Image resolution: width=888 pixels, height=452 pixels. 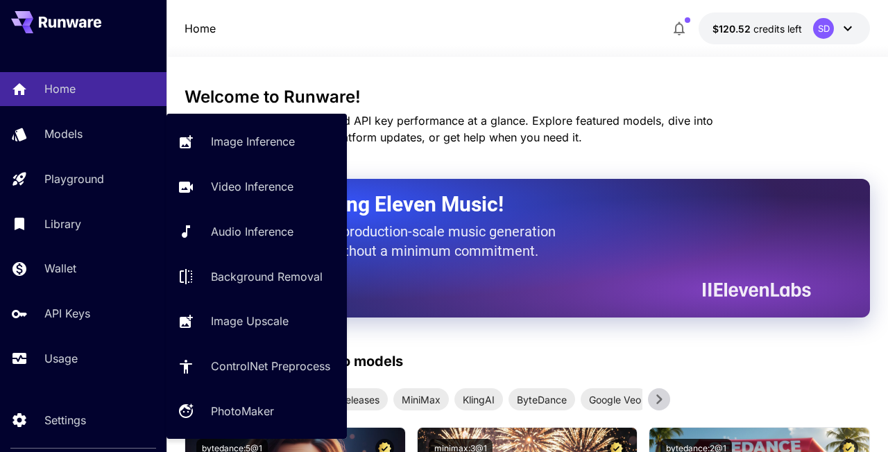 I want to click on p: Wallet, so click(x=60, y=268).